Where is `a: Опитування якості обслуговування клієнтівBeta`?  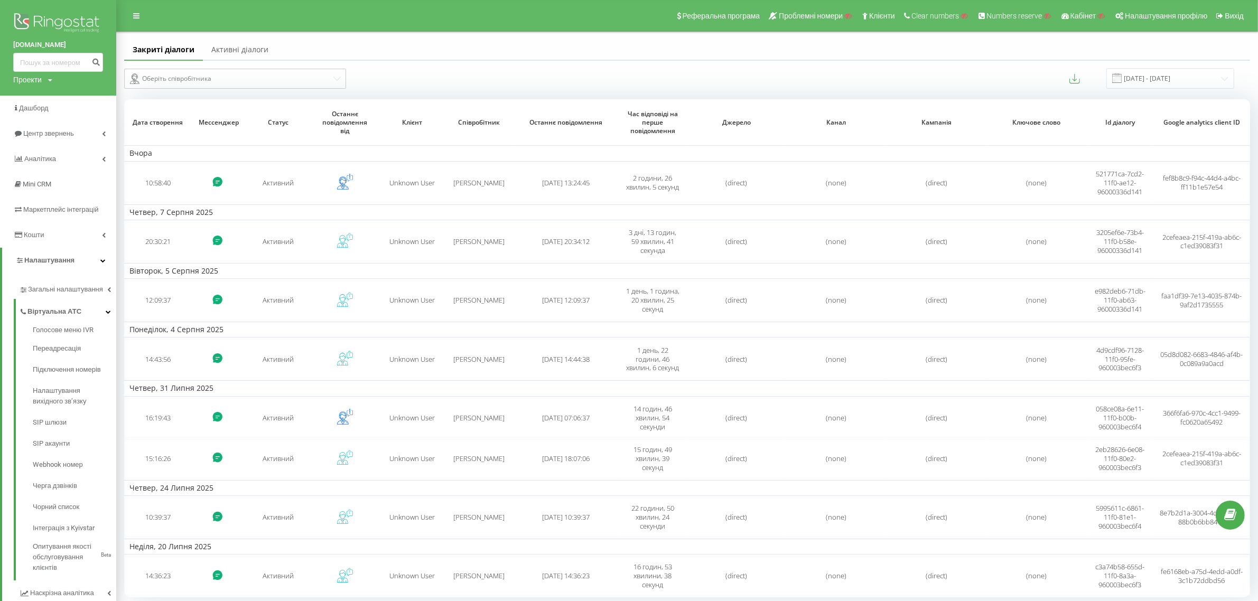
a: Опитування якості обслуговування клієнтівBeta is located at coordinates (75, 556).